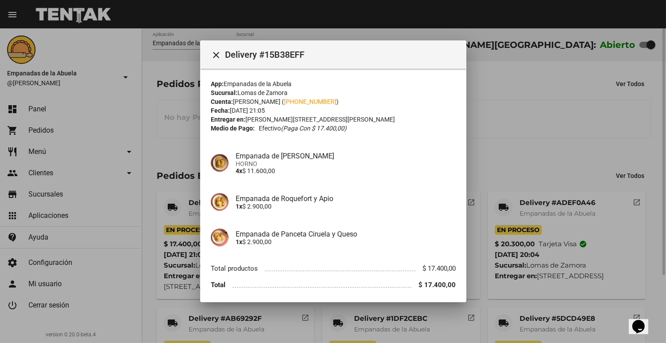 The width and height of the screenshot is (666, 343). I want to click on h4: Empanada de Panceta Ciruela y Queso, so click(346, 234).